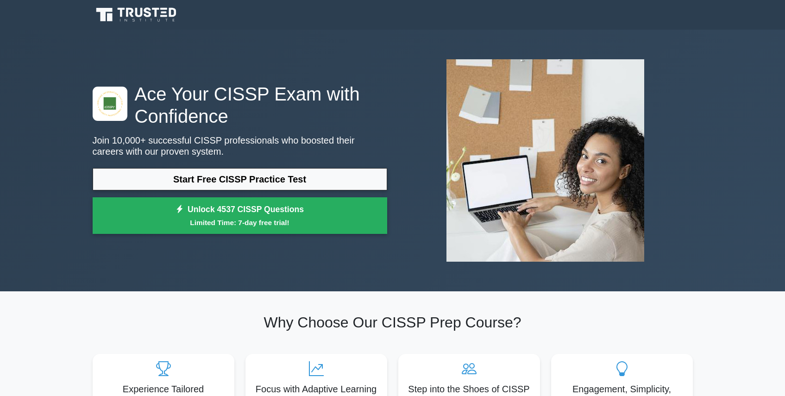  Describe the element at coordinates (240, 216) in the screenshot. I see `a: Unlock 4537 CISSP QuestionsLimited Time: 7-day free trial!` at that location.